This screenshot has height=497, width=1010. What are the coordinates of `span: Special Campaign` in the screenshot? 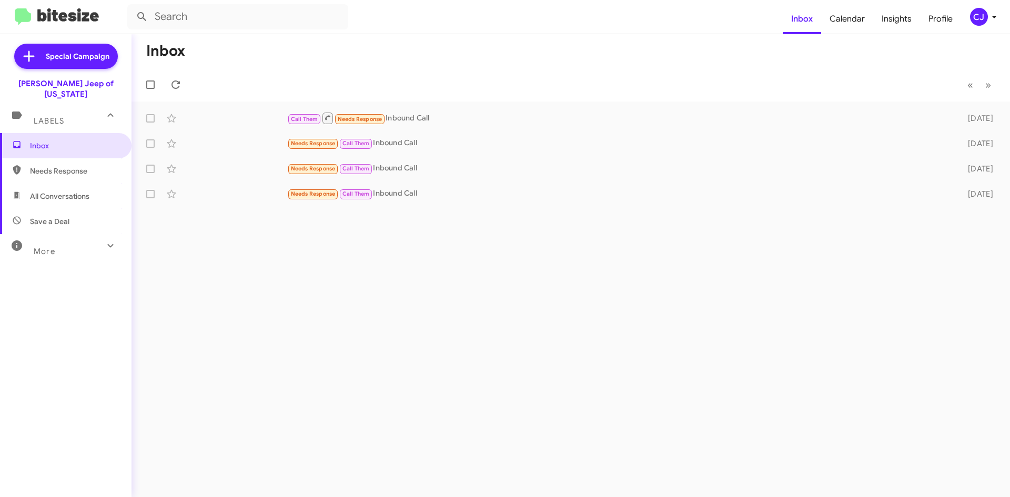 It's located at (77, 56).